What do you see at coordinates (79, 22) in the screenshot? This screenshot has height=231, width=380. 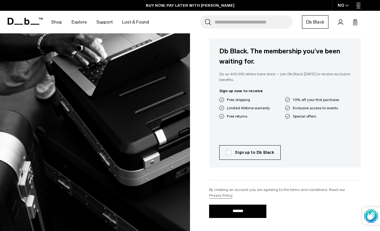 I see `a: Explore` at bounding box center [79, 22].